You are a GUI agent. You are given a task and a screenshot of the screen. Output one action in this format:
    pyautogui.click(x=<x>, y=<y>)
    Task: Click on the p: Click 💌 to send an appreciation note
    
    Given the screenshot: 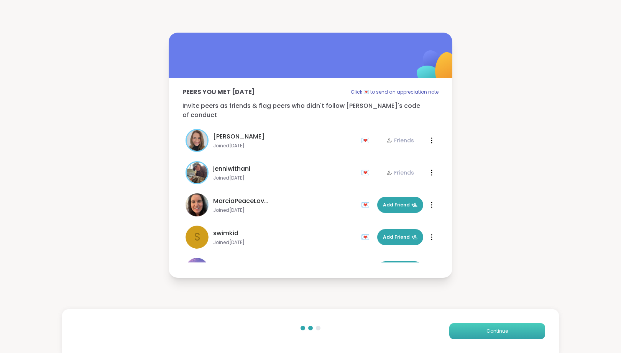 What is the action you would take?
    pyautogui.click(x=394, y=92)
    